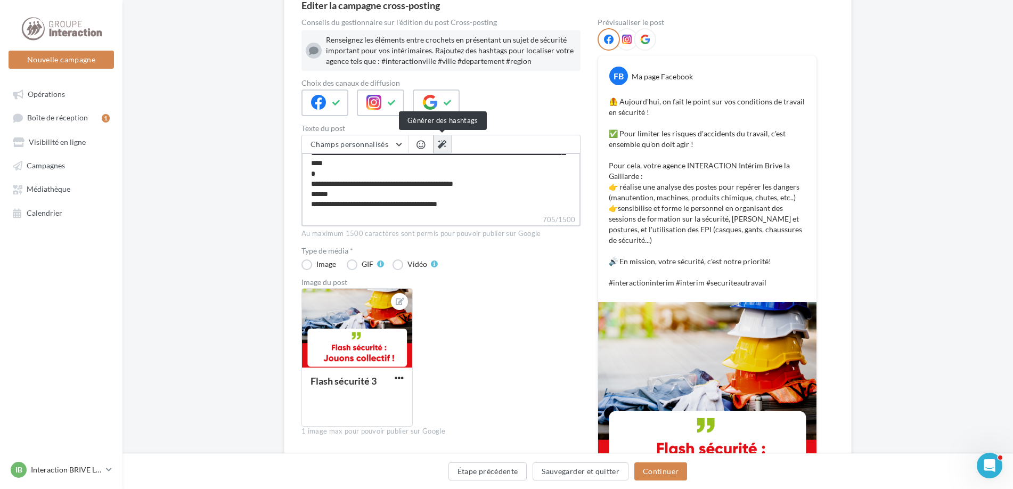 The image size is (1013, 489). I want to click on button: Continuer, so click(660, 471).